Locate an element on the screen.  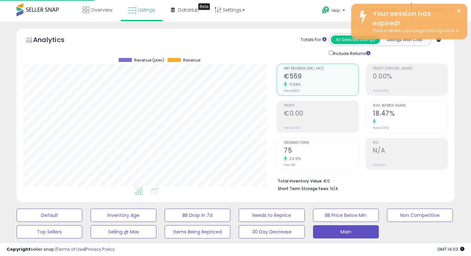
span: Revenue is located at coordinates (192, 60).